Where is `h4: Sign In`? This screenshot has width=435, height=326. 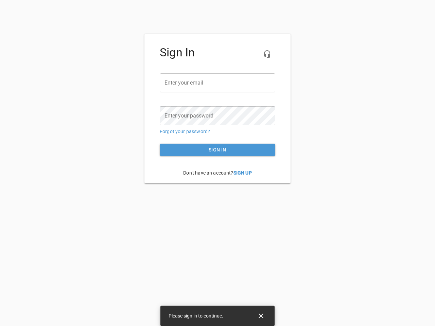 h4: Sign In is located at coordinates (217, 53).